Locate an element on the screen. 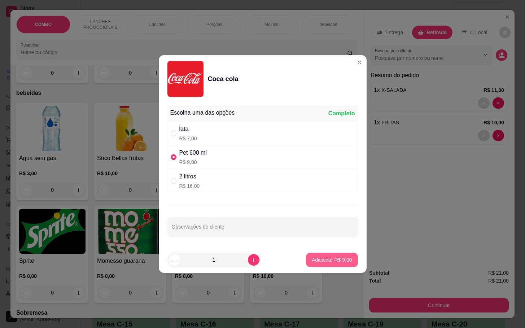 Image resolution: width=525 pixels, height=328 pixels. p: R$ 16,00 is located at coordinates (189, 186).